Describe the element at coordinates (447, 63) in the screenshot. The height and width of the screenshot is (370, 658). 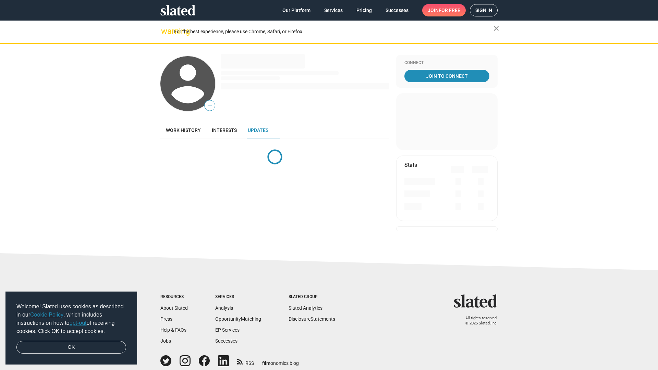
I see `div: Connect` at that location.